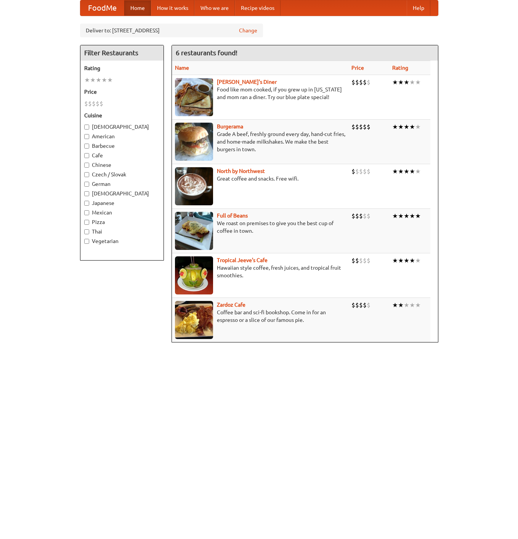 The width and height of the screenshot is (518, 539). What do you see at coordinates (86, 241) in the screenshot?
I see `input: Vegetarian` at bounding box center [86, 241].